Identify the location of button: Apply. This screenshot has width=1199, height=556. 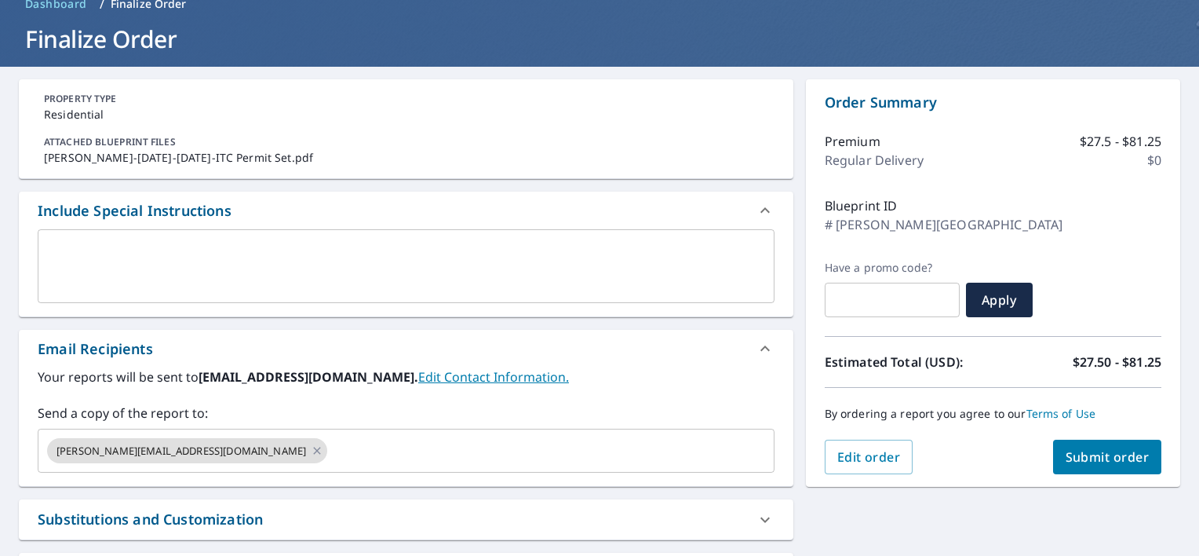
(999, 300).